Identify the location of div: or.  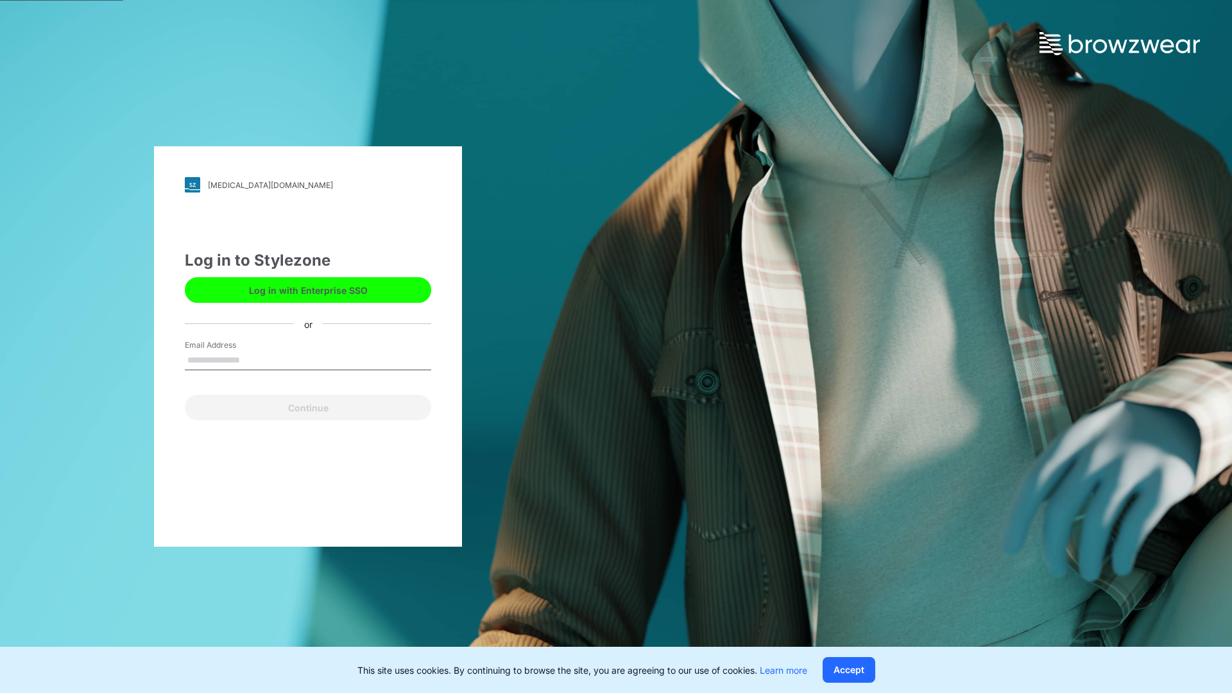
(308, 323).